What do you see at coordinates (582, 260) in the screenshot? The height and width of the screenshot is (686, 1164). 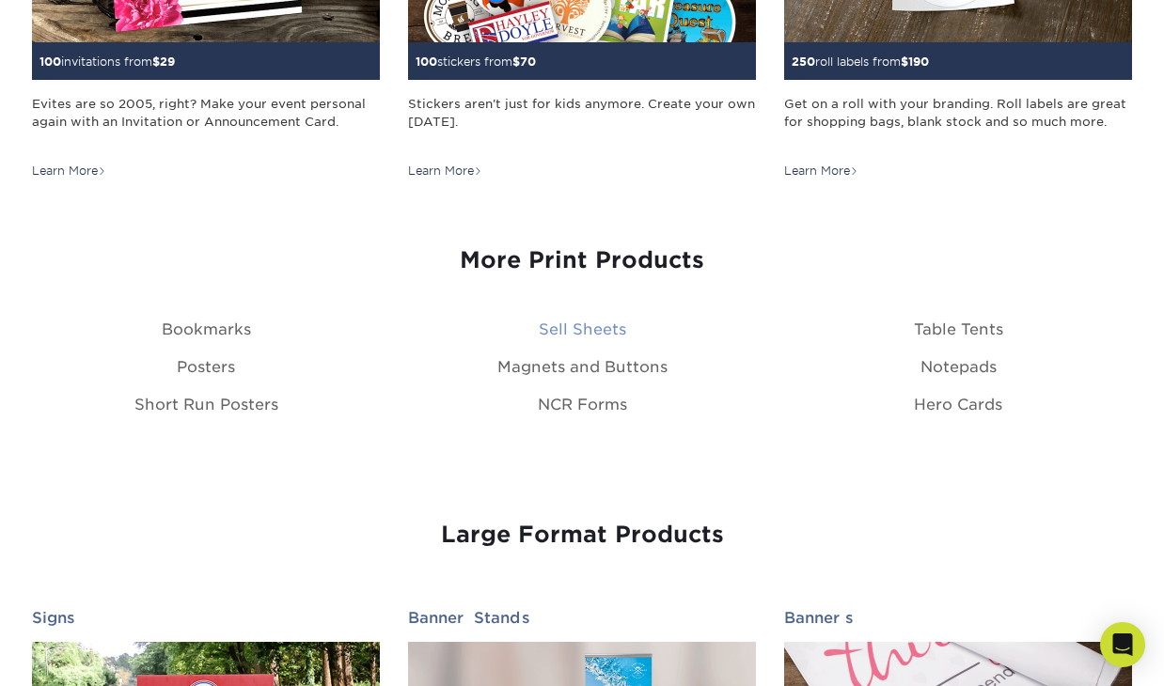 I see `h3: More Print Products` at bounding box center [582, 260].